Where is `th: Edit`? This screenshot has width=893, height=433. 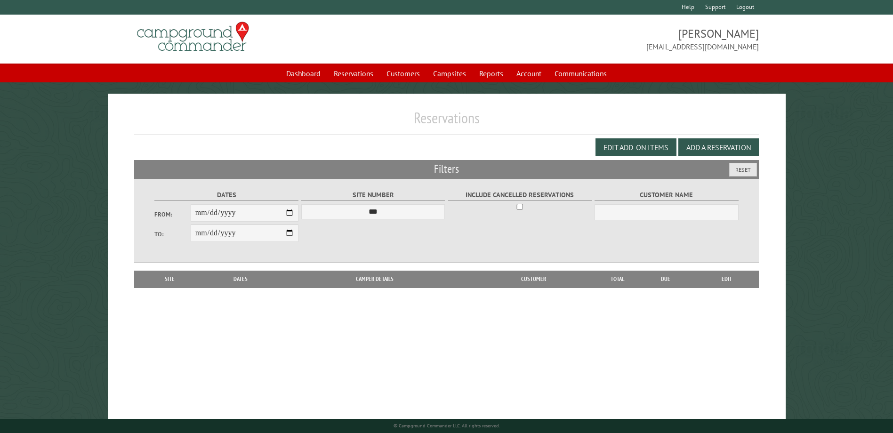
th: Edit is located at coordinates (727, 279).